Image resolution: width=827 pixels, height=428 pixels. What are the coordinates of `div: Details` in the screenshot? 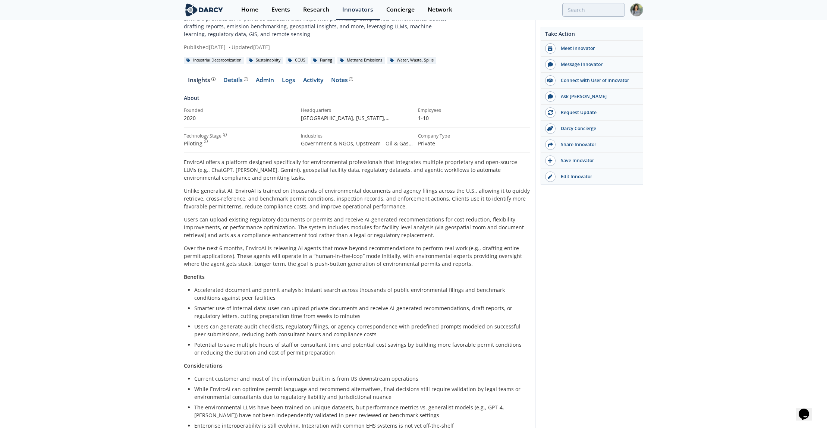 It's located at (236, 80).